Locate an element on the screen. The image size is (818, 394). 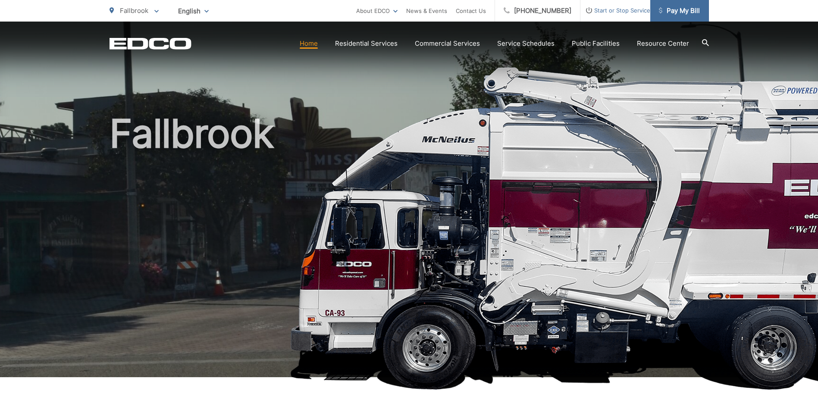
a: Resource Center is located at coordinates (663, 44).